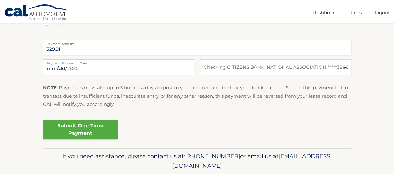 This screenshot has width=394, height=174. Describe the element at coordinates (118, 67) in the screenshot. I see `input: Payment Date` at that location.